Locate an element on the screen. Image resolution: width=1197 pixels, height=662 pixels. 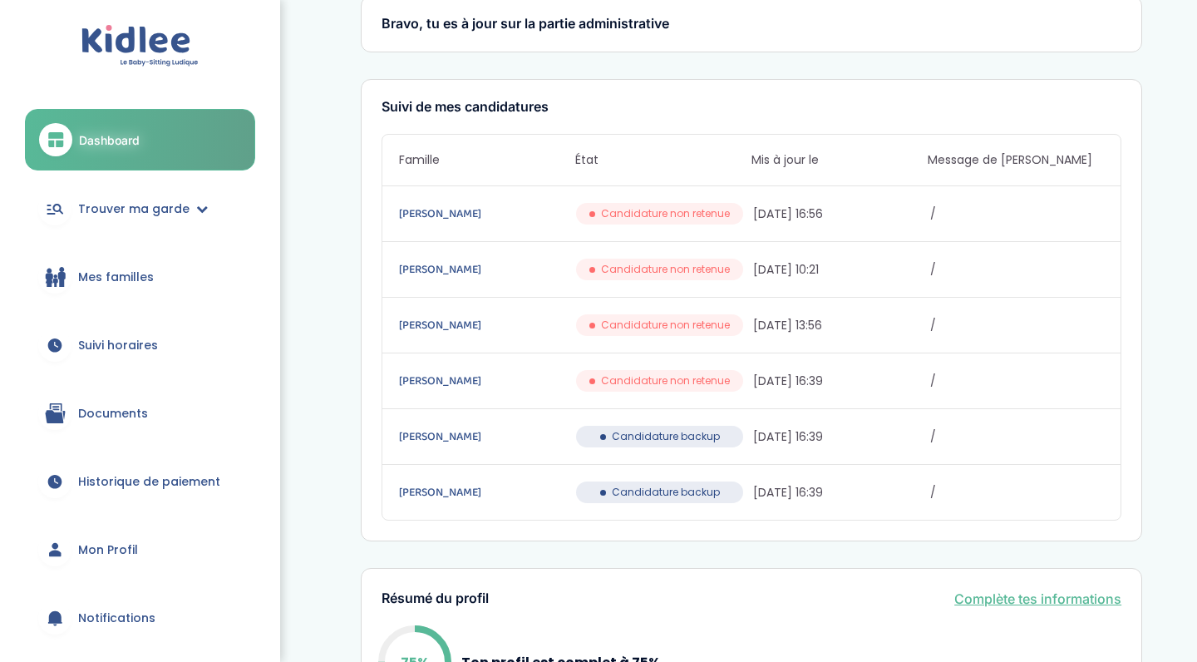
a: Historique de paiement is located at coordinates (140, 481).